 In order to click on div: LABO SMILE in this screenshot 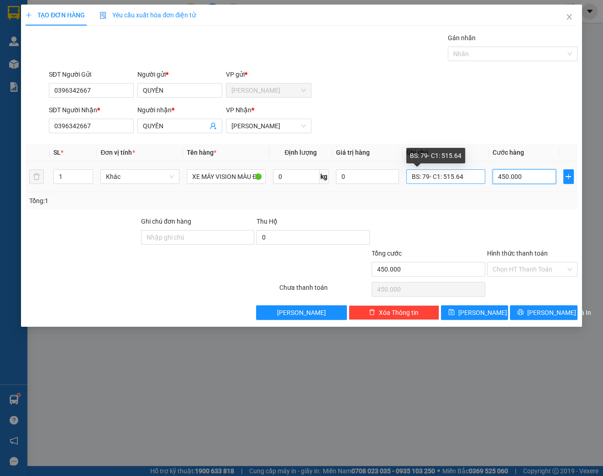, I will do `click(119, 24)`.